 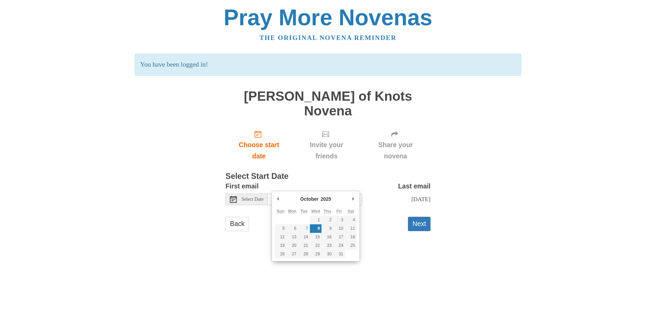 What do you see at coordinates (328, 65) in the screenshot?
I see `p: You have been logged in!` at bounding box center [328, 65].